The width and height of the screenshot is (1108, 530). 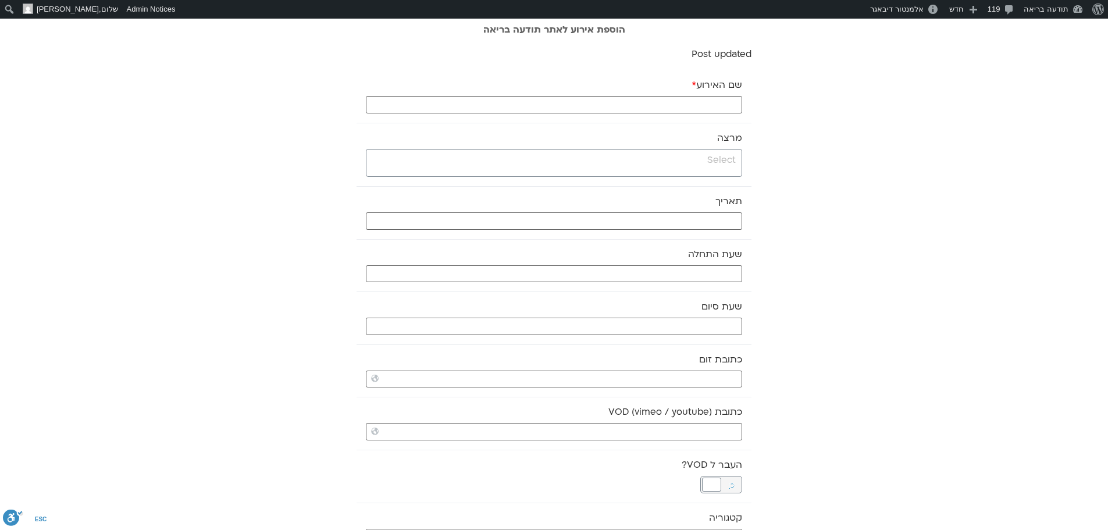 I want to click on label: כתובת זום, so click(x=554, y=360).